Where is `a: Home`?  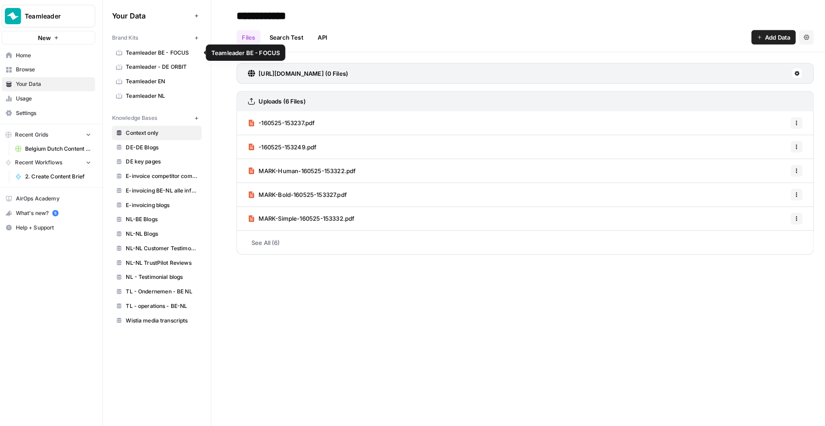
a: Home is located at coordinates (52, 56).